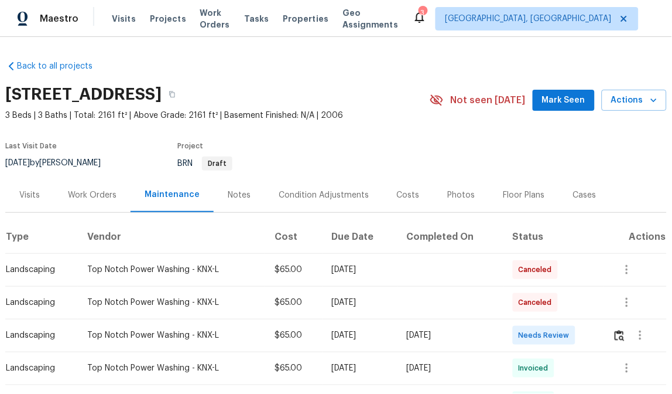  What do you see at coordinates (217, 115) in the screenshot?
I see `span: 3 Beds | 3 Baths | Total: 2161 ft² | Above Grade: 2161 ft² | Basement Finished: N/A | 2006` at bounding box center [217, 115].